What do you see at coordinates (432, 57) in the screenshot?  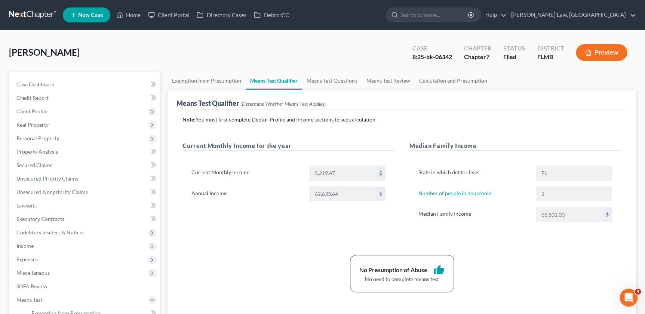 I see `div: 8:25-bk-06342` at bounding box center [432, 57].